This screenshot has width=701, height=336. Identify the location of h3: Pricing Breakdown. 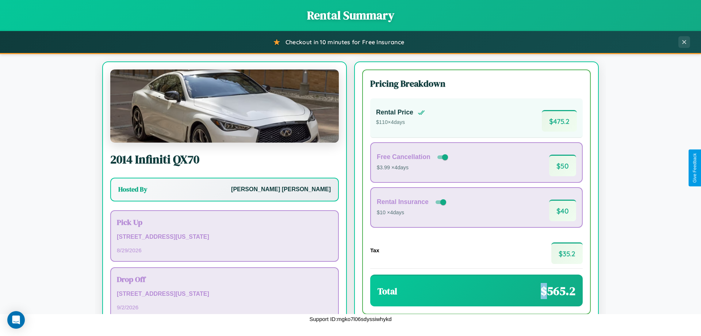
(477, 83).